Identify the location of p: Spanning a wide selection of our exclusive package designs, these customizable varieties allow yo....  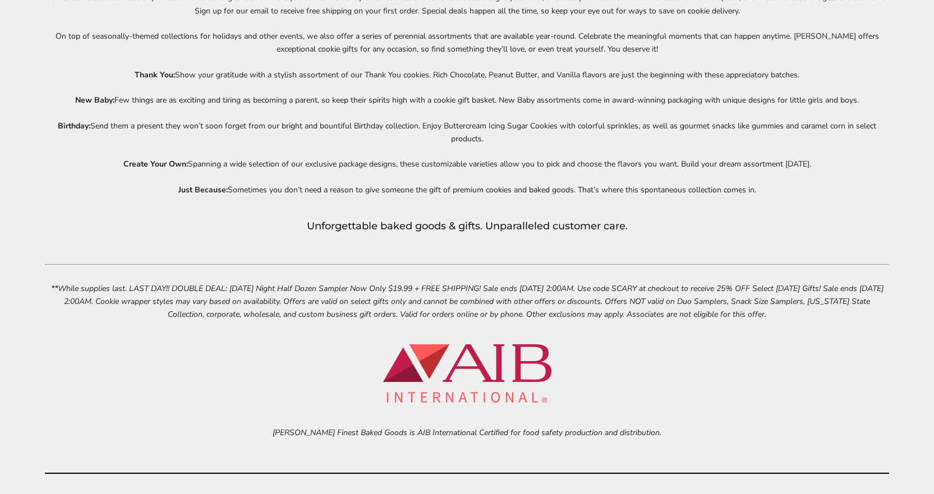
(467, 164).